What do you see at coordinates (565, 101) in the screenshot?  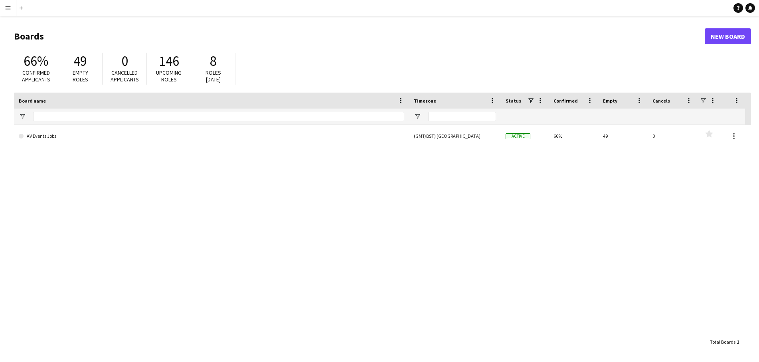 I see `span: Confirmed` at bounding box center [565, 101].